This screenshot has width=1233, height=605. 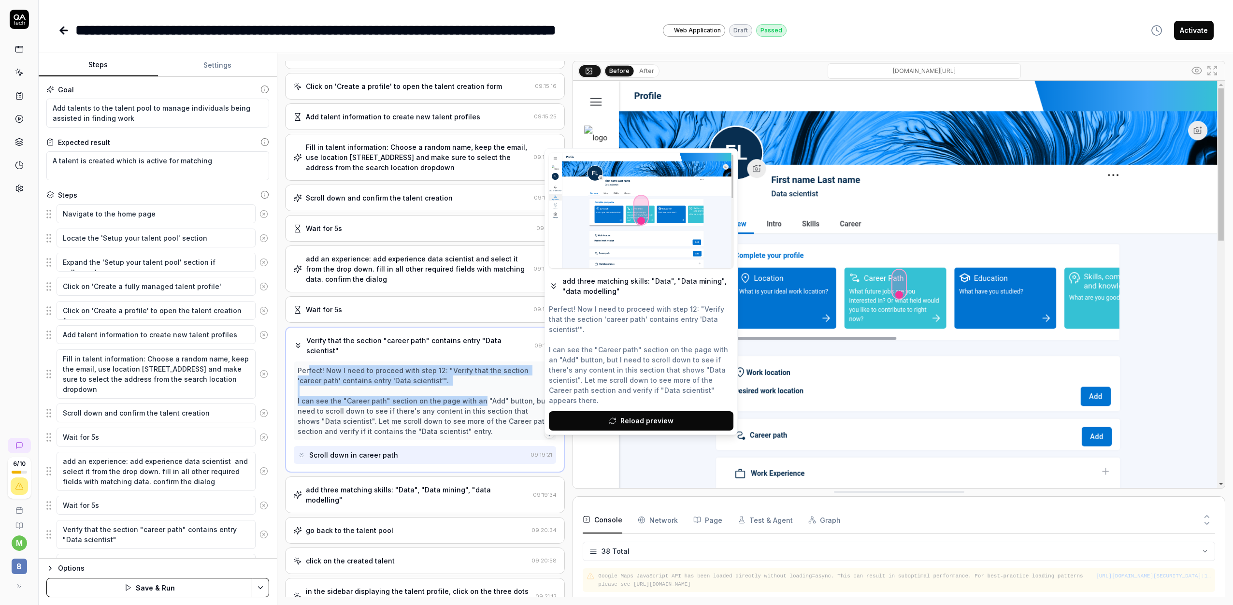 What do you see at coordinates (898, 284) in the screenshot?
I see `img: Screenshot` at bounding box center [898, 284].